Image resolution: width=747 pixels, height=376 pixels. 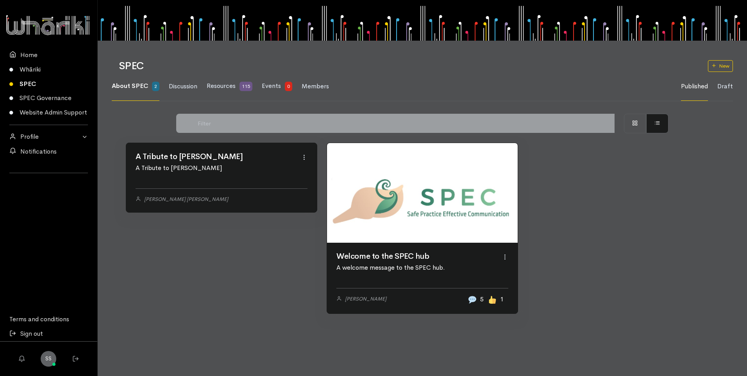 I want to click on span: 2, so click(x=155, y=86).